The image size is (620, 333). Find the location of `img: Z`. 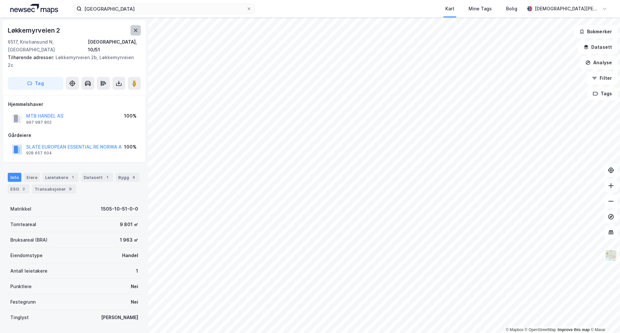

img: Z is located at coordinates (611, 256).